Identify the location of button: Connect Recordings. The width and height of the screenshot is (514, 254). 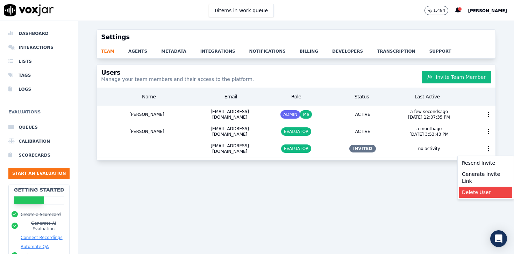
(42, 238).